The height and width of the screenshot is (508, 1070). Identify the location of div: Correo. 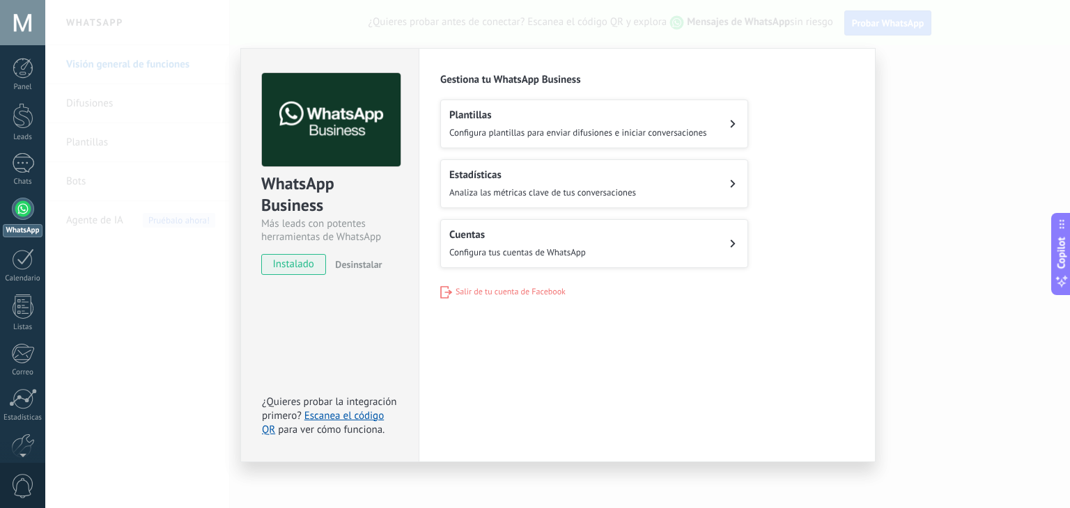
(23, 373).